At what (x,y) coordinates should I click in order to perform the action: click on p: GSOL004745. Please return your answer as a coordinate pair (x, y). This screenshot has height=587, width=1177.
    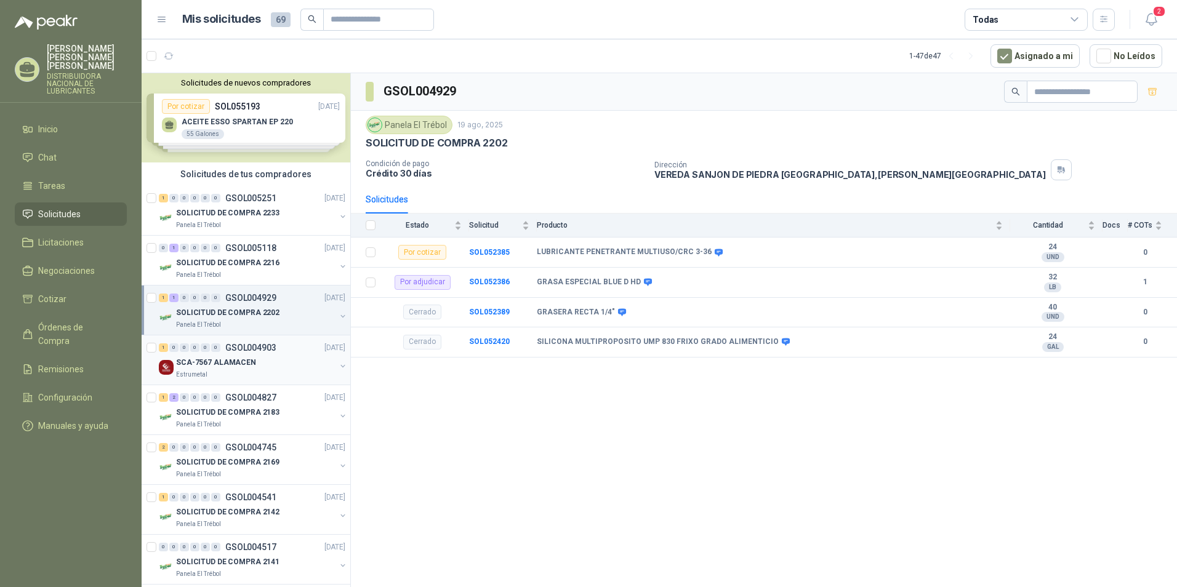
    Looking at the image, I should click on (251, 448).